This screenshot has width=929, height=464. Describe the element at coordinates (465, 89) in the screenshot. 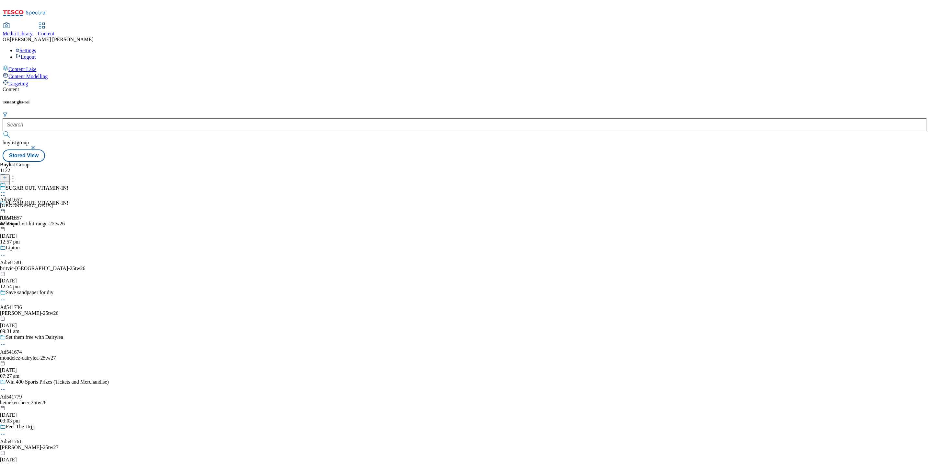

I see `div: Content` at that location.